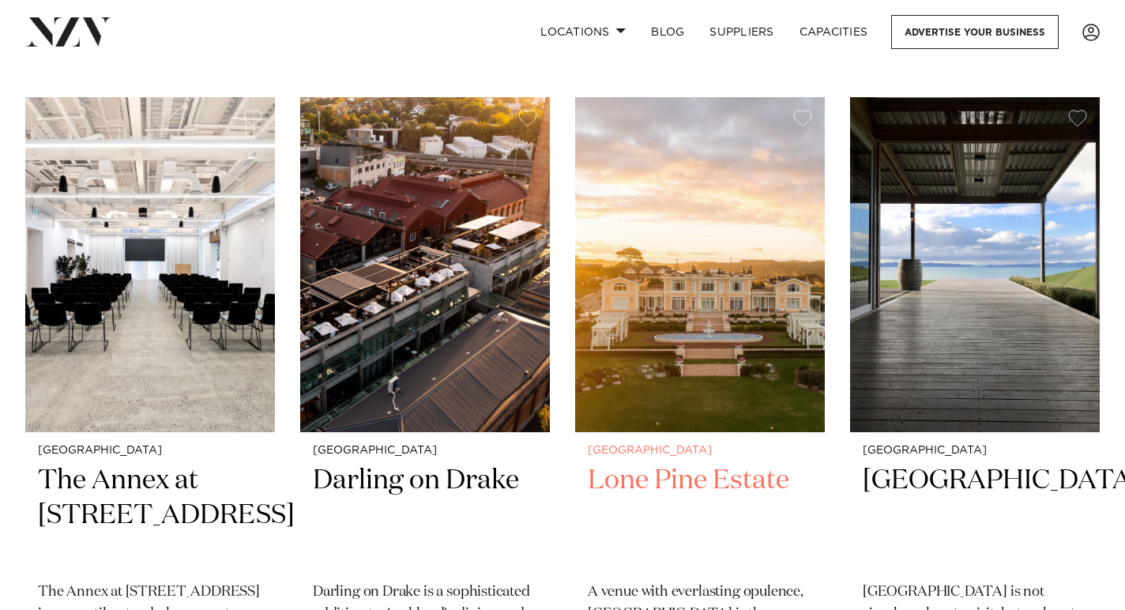 The height and width of the screenshot is (610, 1125). Describe the element at coordinates (668, 32) in the screenshot. I see `a: BLOG` at that location.